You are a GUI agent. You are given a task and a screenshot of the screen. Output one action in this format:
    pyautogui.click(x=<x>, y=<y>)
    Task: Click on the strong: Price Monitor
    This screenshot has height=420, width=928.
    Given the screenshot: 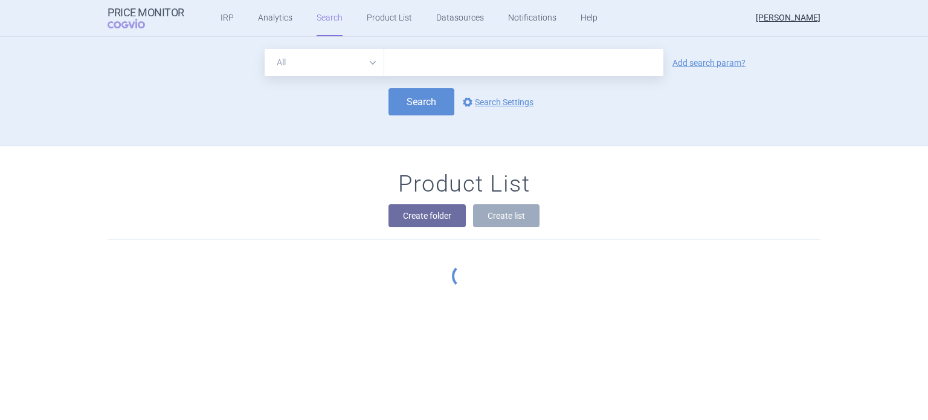 What is the action you would take?
    pyautogui.click(x=146, y=13)
    